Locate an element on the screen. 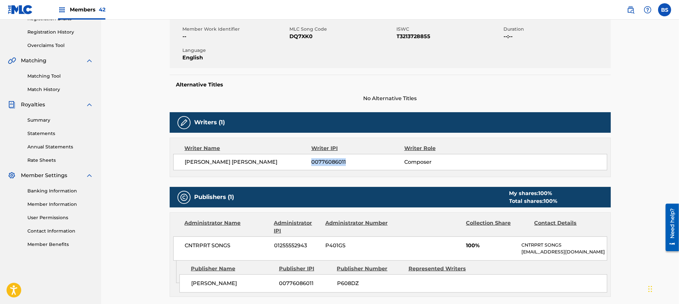 The image size is (679, 304). div: Help is located at coordinates (648, 10).